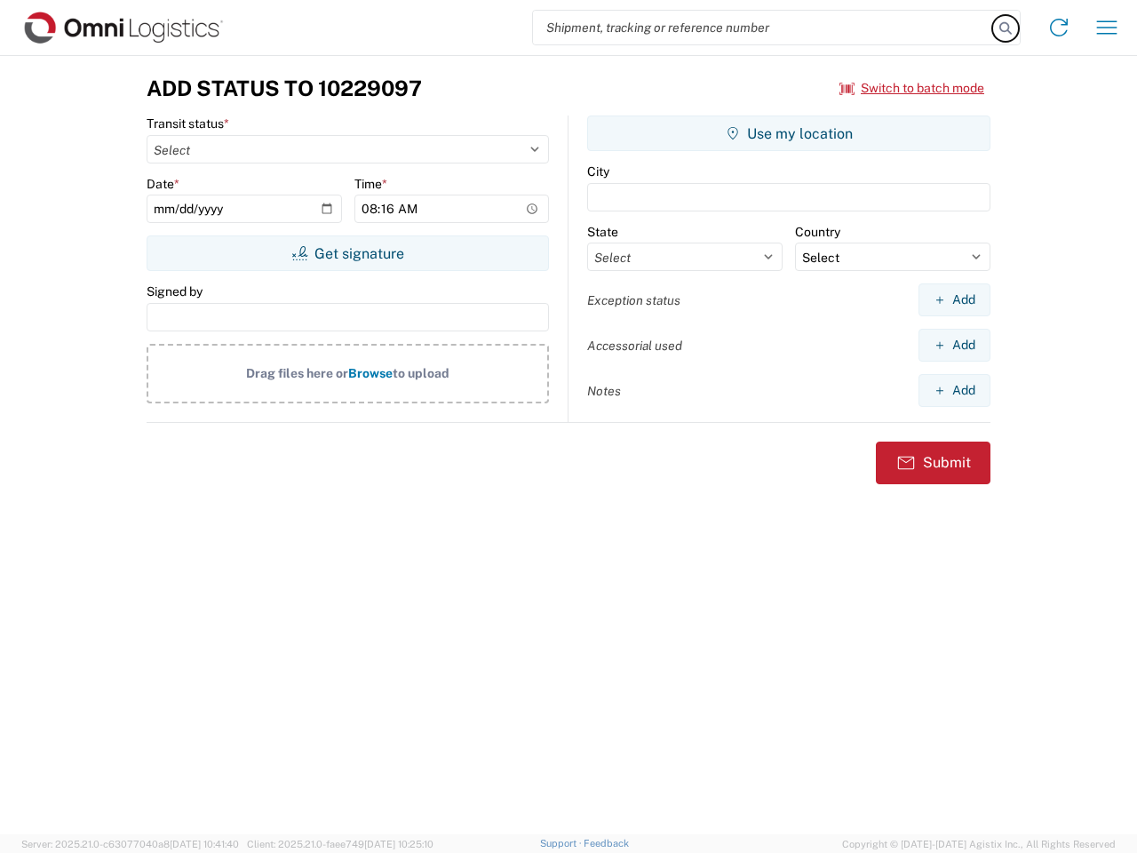  Describe the element at coordinates (933, 463) in the screenshot. I see `button: Submit` at that location.